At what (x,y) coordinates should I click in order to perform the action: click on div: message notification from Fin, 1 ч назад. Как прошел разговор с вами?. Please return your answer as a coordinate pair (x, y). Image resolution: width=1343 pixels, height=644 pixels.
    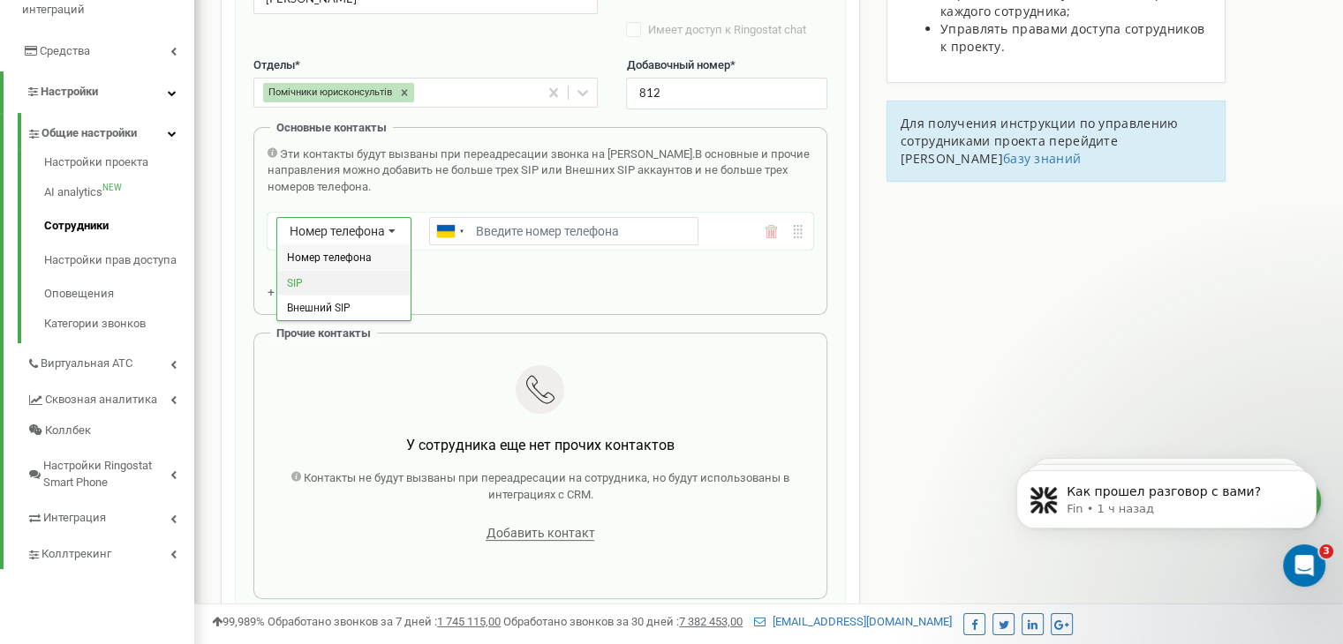
    Looking at the image, I should click on (177, 66).